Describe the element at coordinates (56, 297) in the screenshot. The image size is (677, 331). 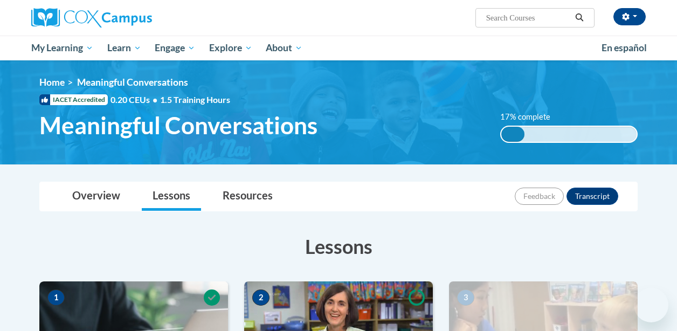
I see `span: 1` at that location.